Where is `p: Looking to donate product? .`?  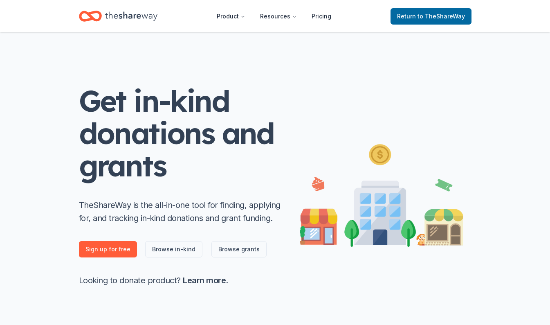 p: Looking to donate product? . is located at coordinates (181, 280).